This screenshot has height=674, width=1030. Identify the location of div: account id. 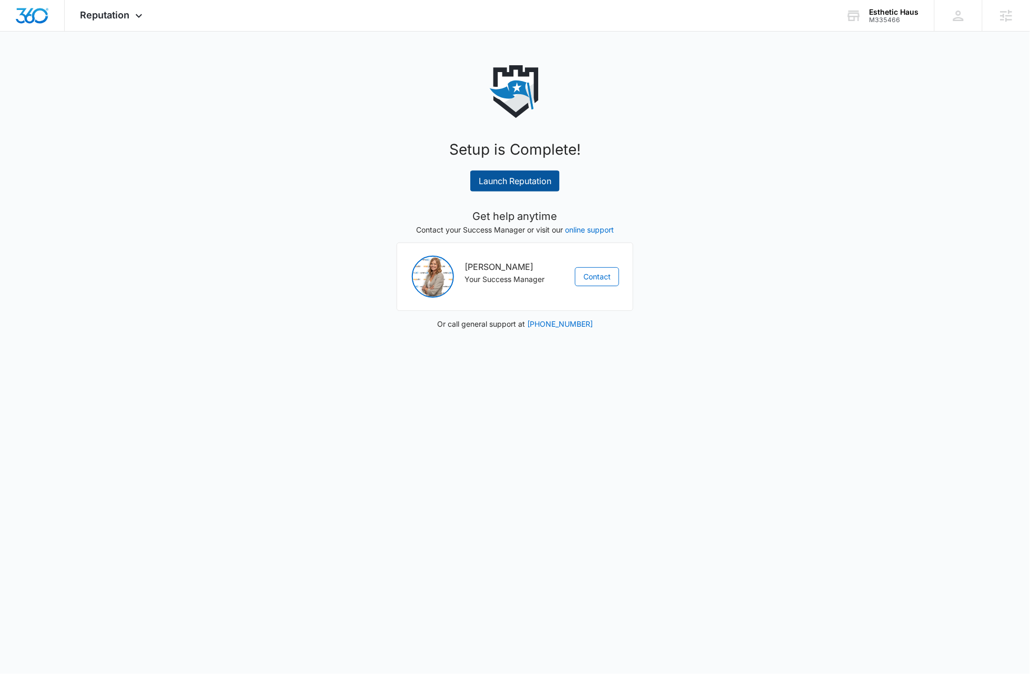
(894, 20).